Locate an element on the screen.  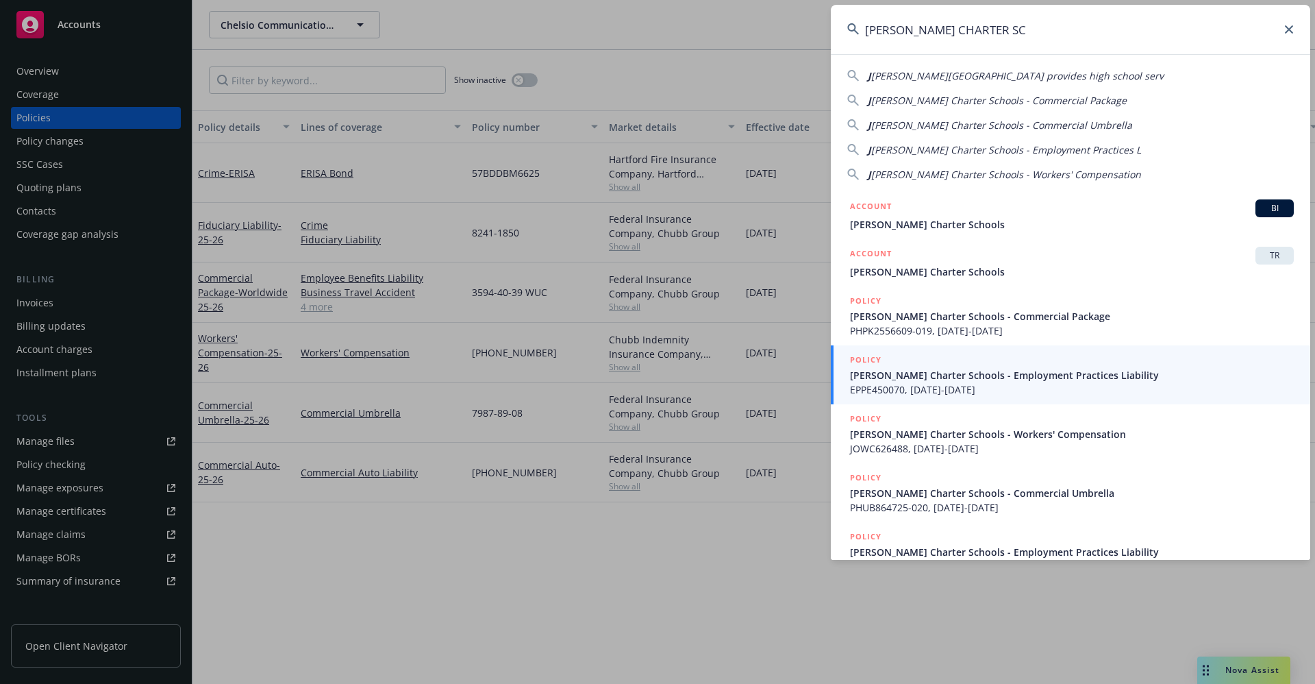
span: BI is located at coordinates (1275, 208).